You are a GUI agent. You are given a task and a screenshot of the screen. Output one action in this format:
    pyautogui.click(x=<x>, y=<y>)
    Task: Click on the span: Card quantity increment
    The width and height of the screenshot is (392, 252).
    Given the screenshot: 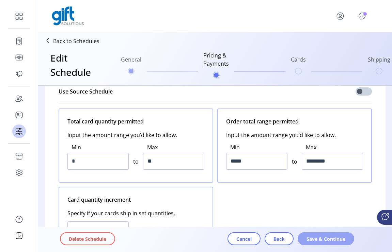 What is the action you would take?
    pyautogui.click(x=99, y=200)
    